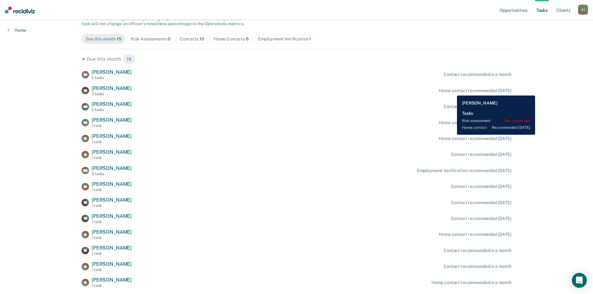  What do you see at coordinates (151, 39) in the screenshot?
I see `div: Risk Assessments` at bounding box center [151, 39].